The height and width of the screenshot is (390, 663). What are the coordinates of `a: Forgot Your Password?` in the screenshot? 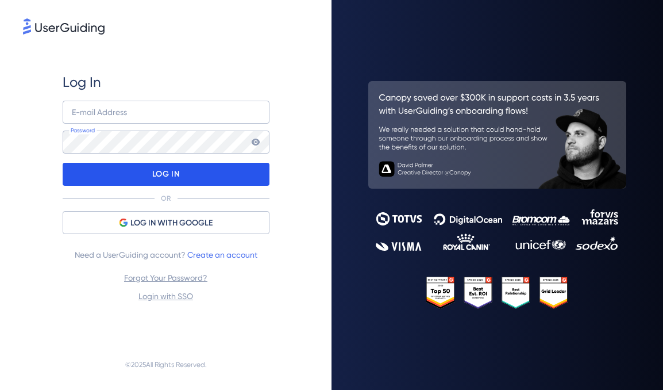 It's located at (166, 278).